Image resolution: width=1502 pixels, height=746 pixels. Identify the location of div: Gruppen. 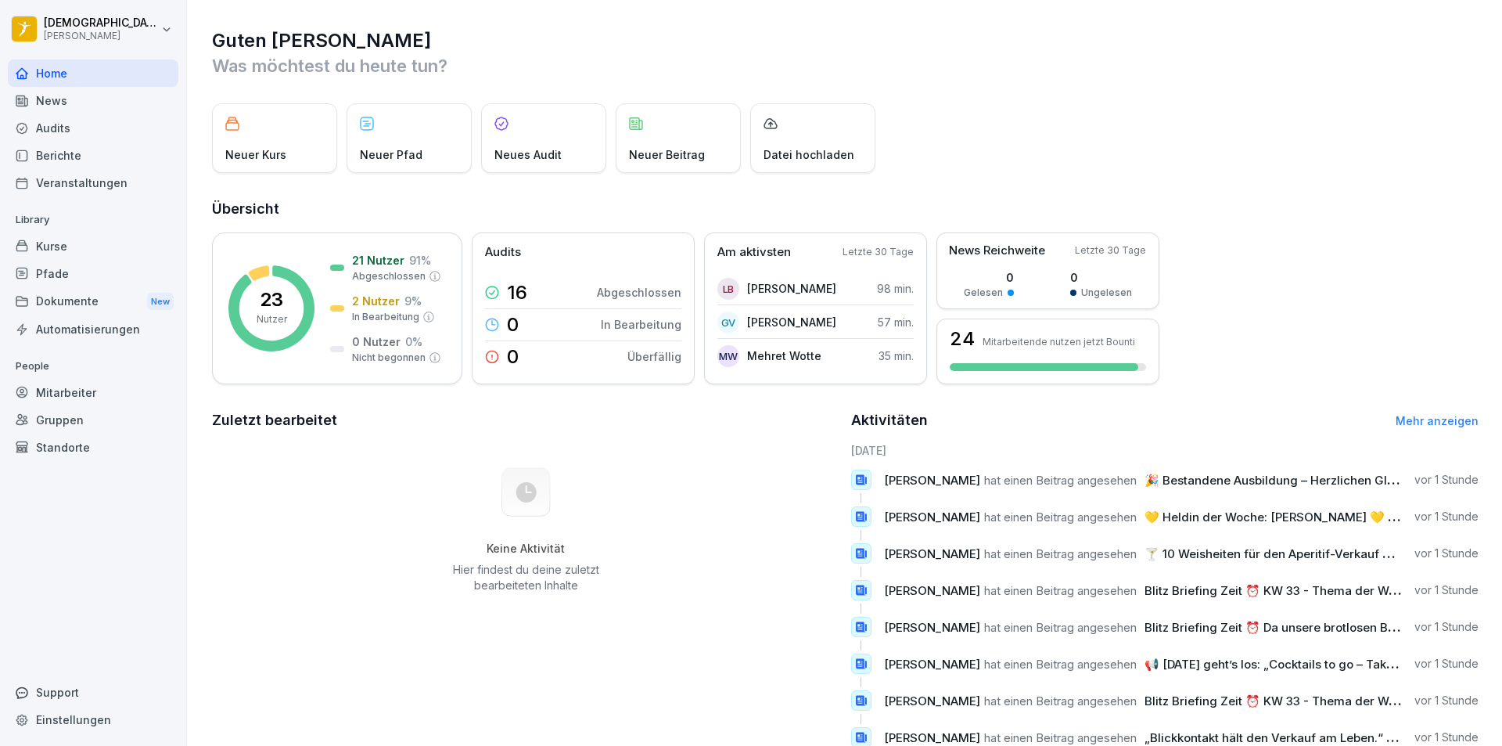
(93, 419).